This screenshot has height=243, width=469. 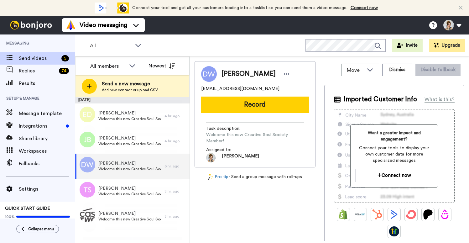 I want to click on img: 050e0e51-f6b8-445d-a13d-f5a0a3a9fdb1-1741723898.jpg, so click(x=211, y=157).